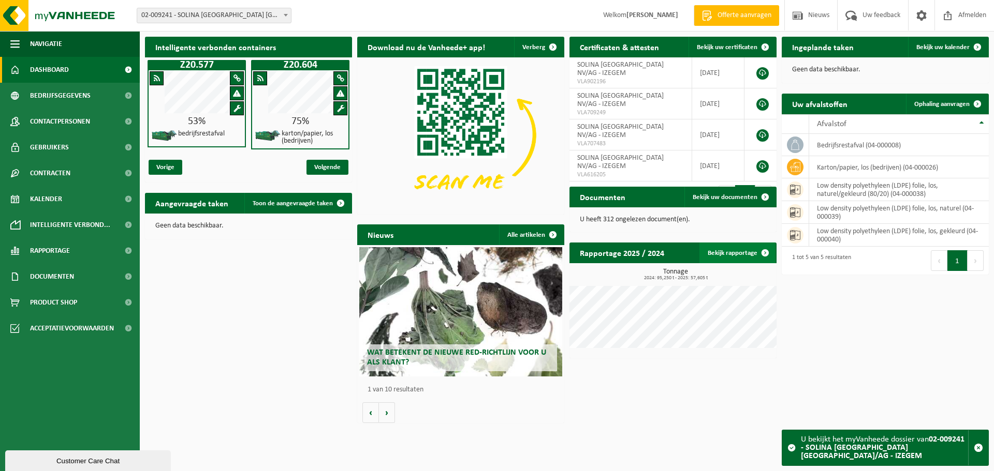  Describe the element at coordinates (461, 135) in the screenshot. I see `img: Download de VHEPlus App` at that location.